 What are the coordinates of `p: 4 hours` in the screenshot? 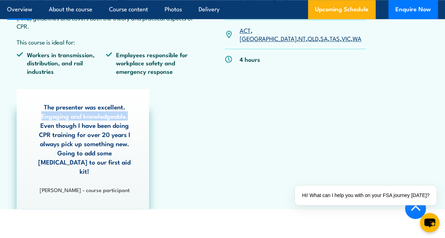 It's located at (249, 59).